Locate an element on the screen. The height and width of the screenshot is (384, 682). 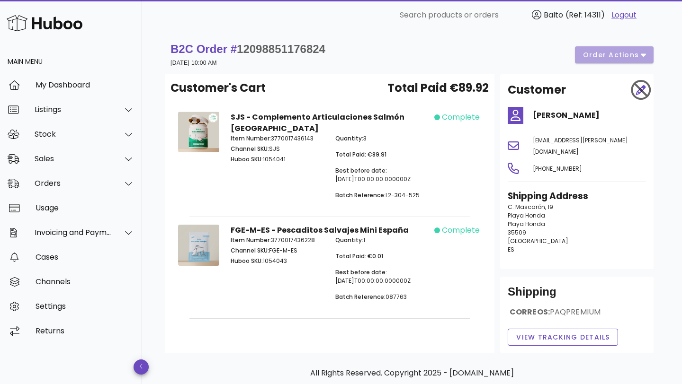
span: ES is located at coordinates (511, 249).